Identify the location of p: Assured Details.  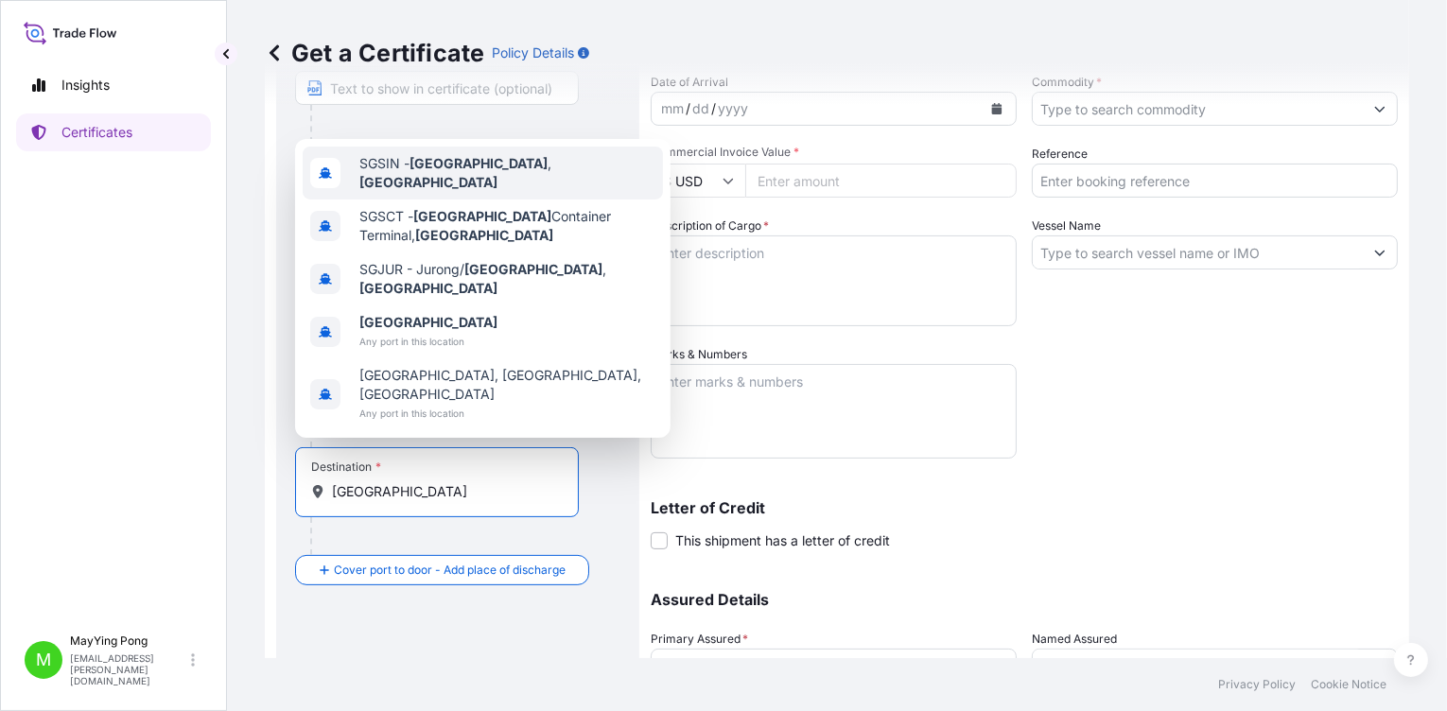
(1024, 600).